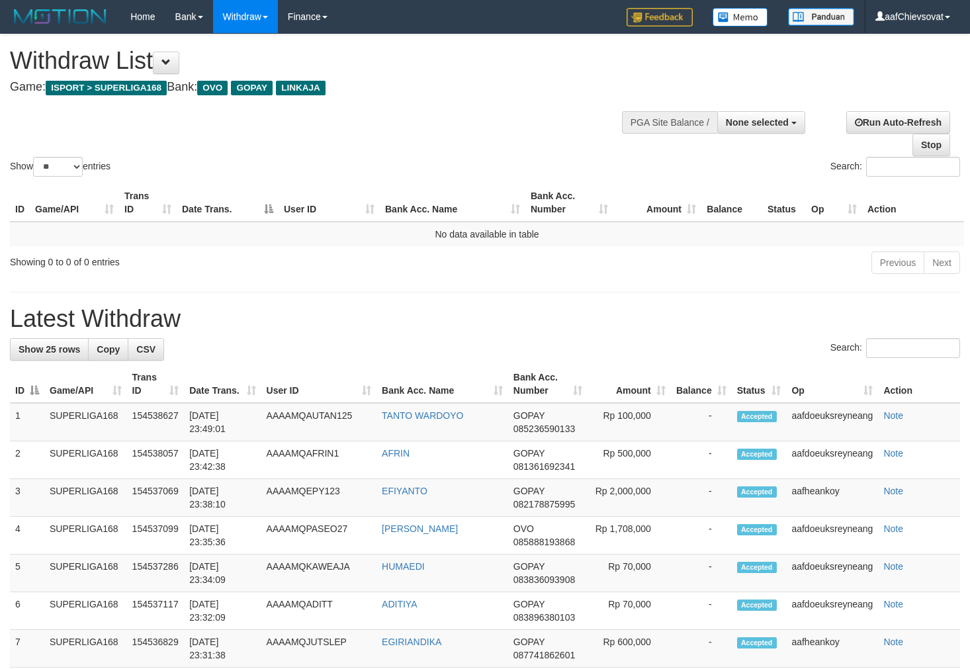 The height and width of the screenshot is (669, 970). Describe the element at coordinates (485, 319) in the screenshot. I see `h1: Latest Withdraw` at that location.